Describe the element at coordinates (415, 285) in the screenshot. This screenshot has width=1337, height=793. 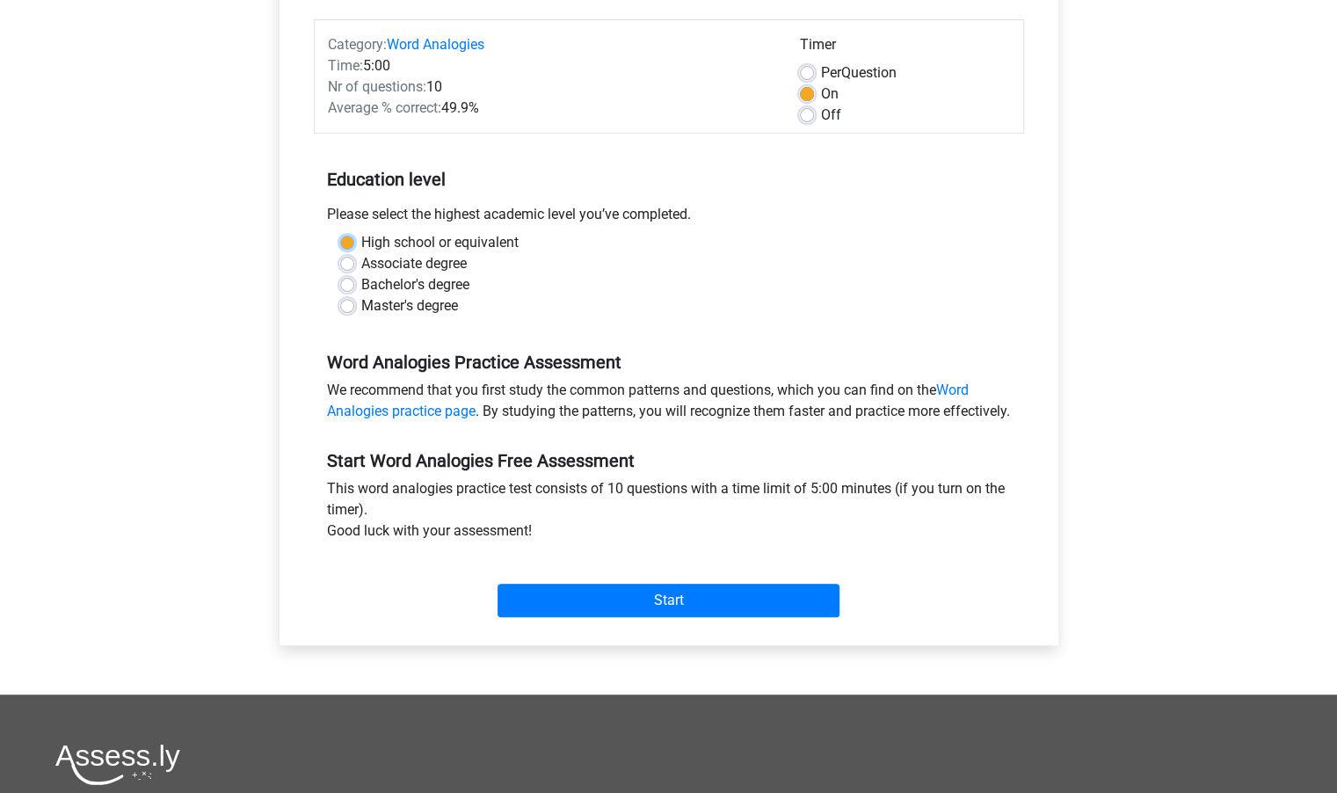
I see `label: Bachelor's degree` at that location.